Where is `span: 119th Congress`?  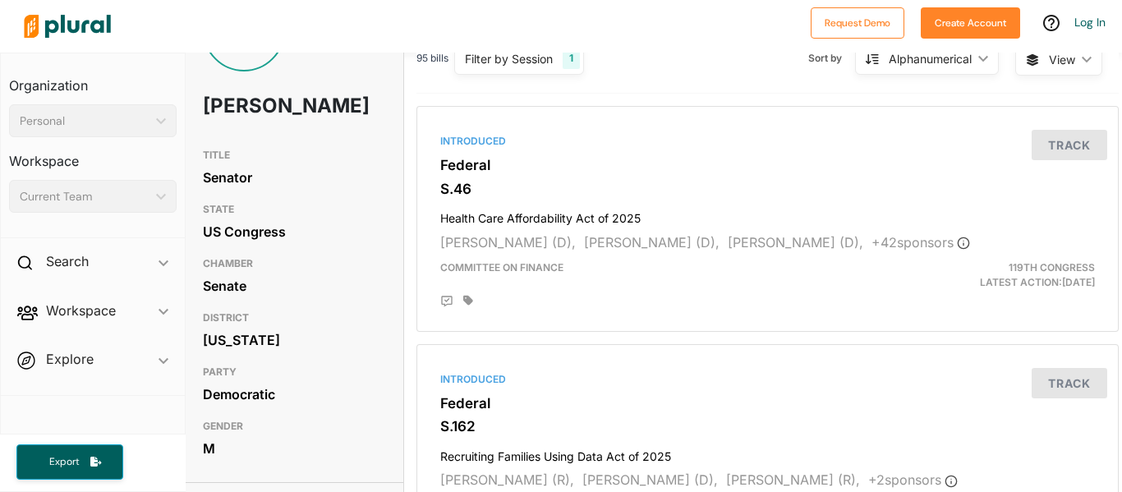 span: 119th Congress is located at coordinates (1052, 267).